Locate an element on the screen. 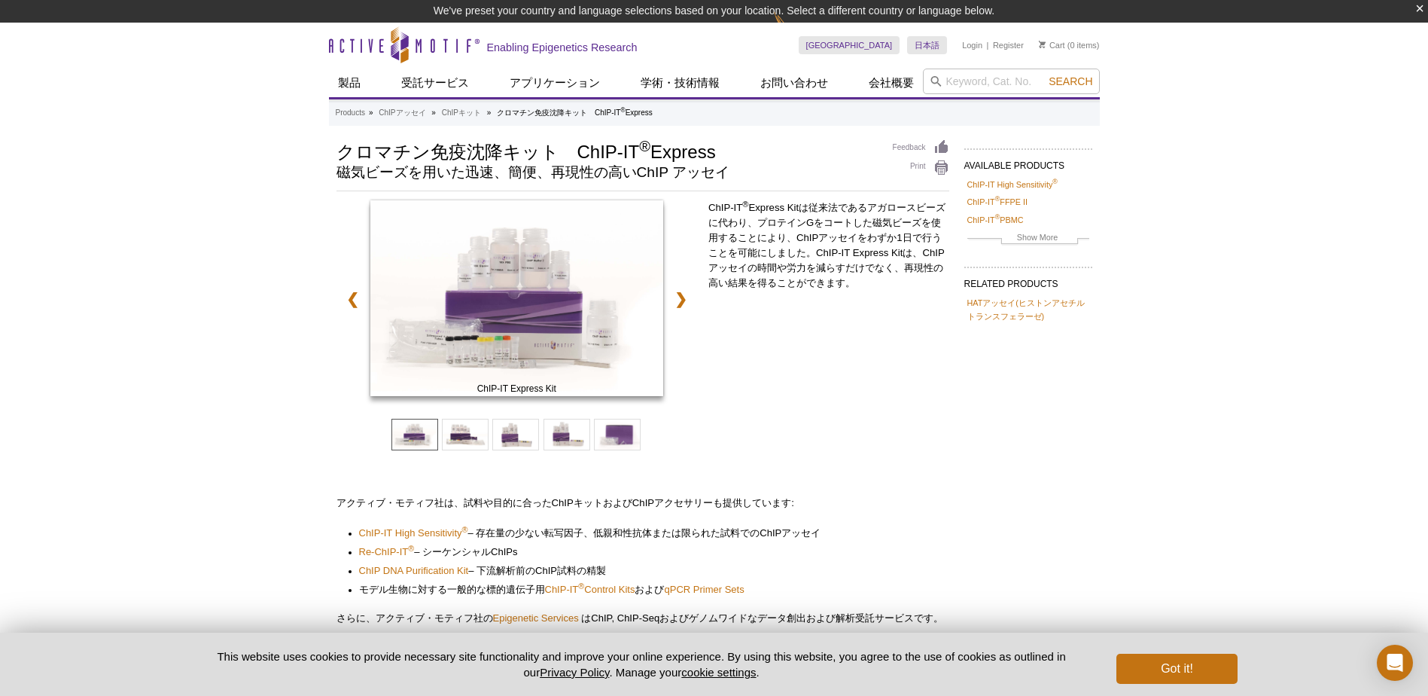 The image size is (1428, 696). span: ChIP-IT Control Kits is located at coordinates (590, 589).